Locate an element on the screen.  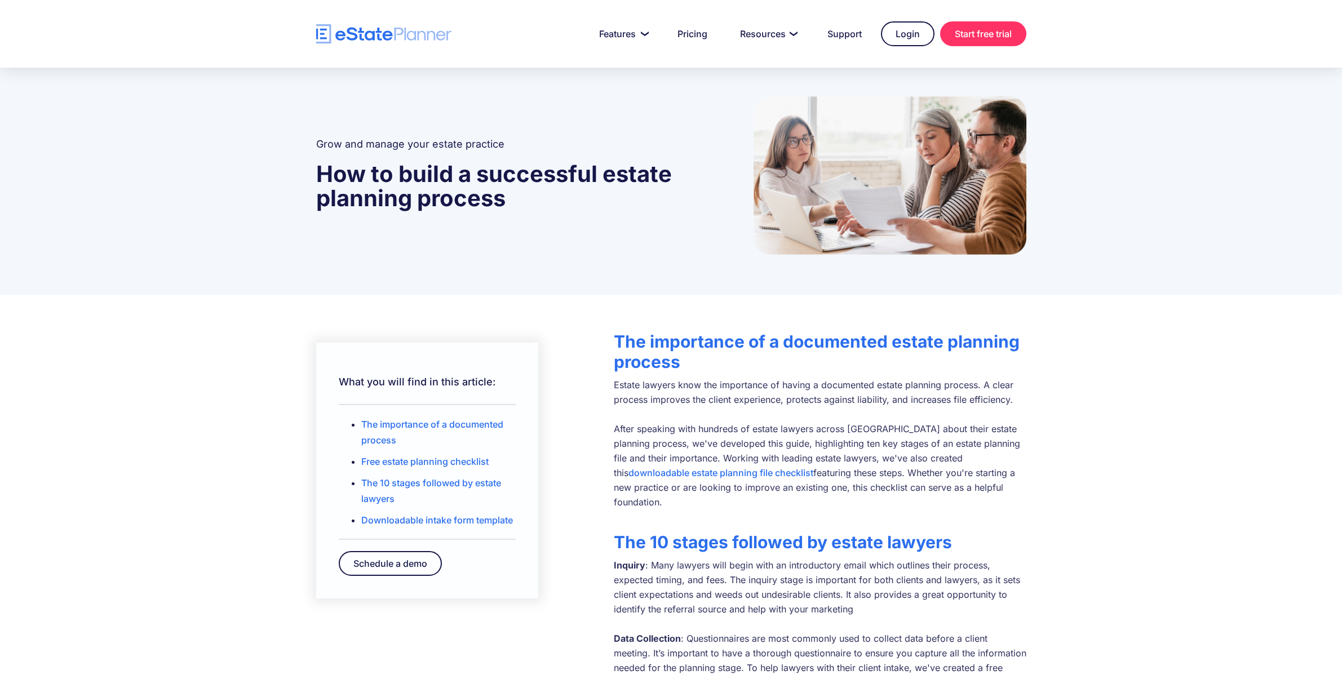
strong: The importance of a documented estate planning process is located at coordinates (817, 352).